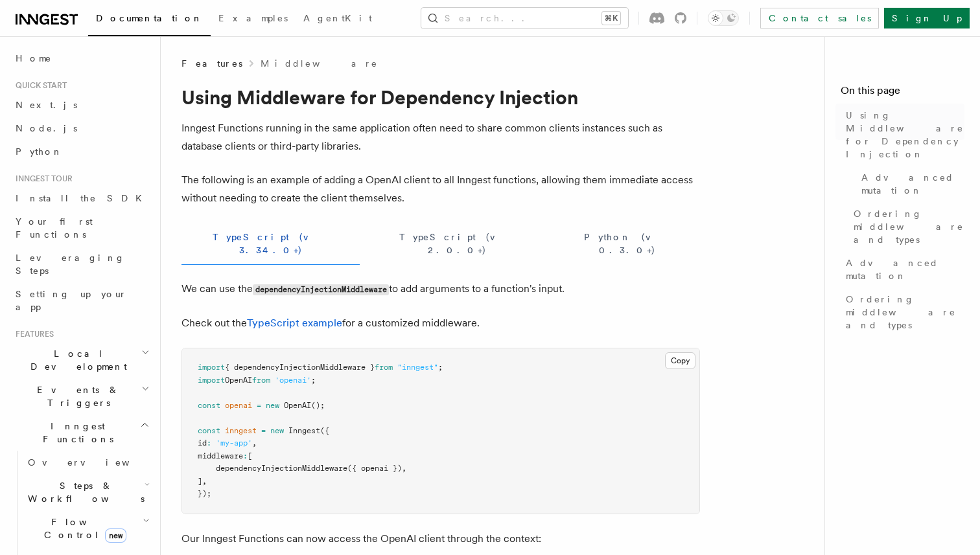 This screenshot has height=555, width=980. Describe the element at coordinates (457, 244) in the screenshot. I see `button: TypeScript (v 2.0.0+)` at that location.